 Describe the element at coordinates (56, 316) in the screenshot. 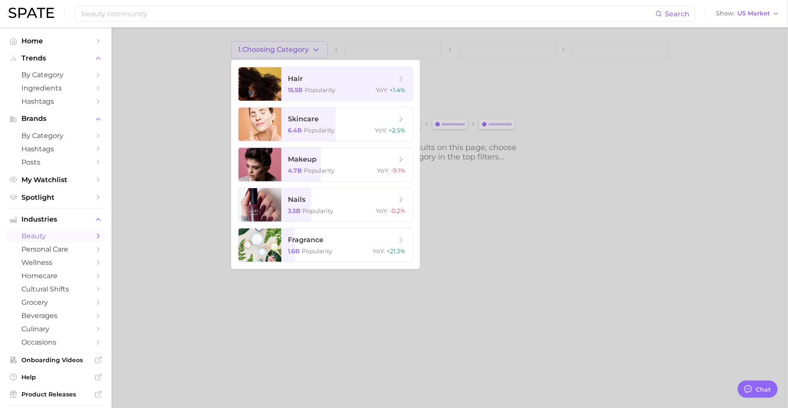

I see `a: beverages` at that location.